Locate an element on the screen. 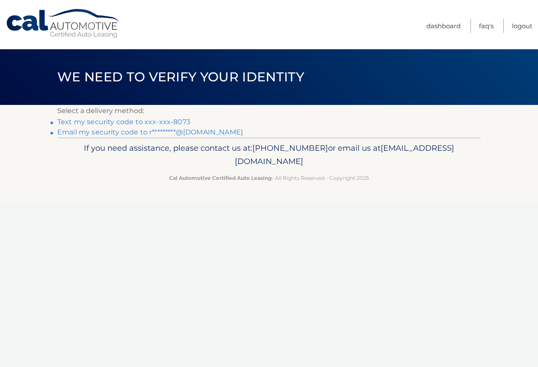 This screenshot has height=367, width=538. a: Logout is located at coordinates (522, 26).